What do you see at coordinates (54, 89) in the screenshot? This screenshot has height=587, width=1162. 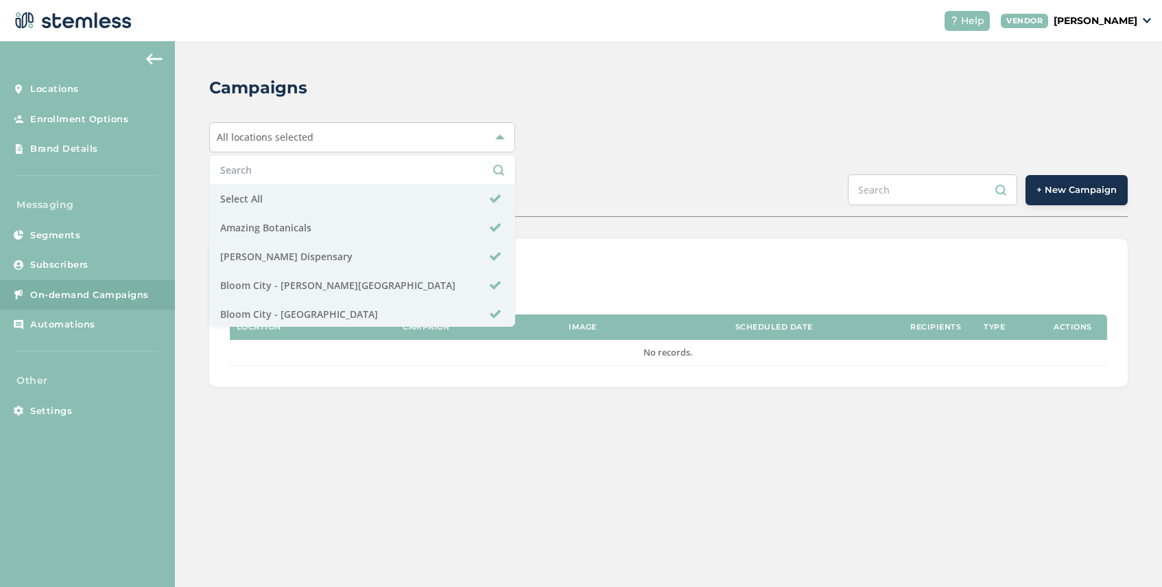 I see `span: Locations` at bounding box center [54, 89].